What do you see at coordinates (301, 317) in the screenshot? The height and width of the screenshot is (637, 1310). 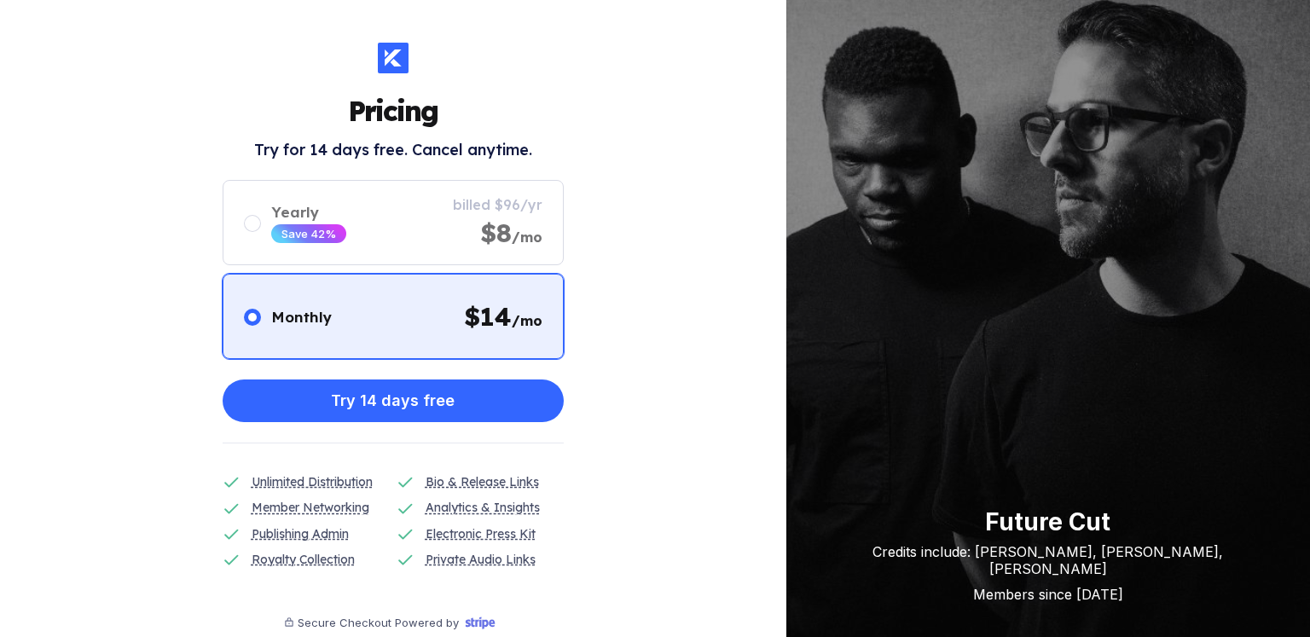 I see `div: Monthly` at bounding box center [301, 317].